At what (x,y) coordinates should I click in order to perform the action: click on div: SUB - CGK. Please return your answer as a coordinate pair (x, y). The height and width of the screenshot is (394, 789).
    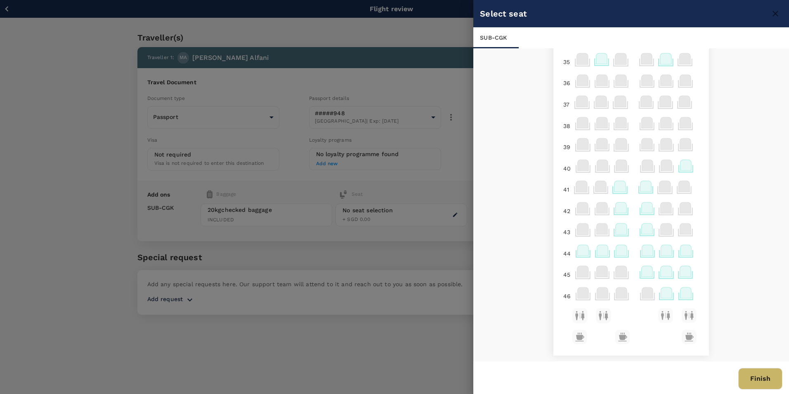
    Looking at the image, I should click on (496, 38).